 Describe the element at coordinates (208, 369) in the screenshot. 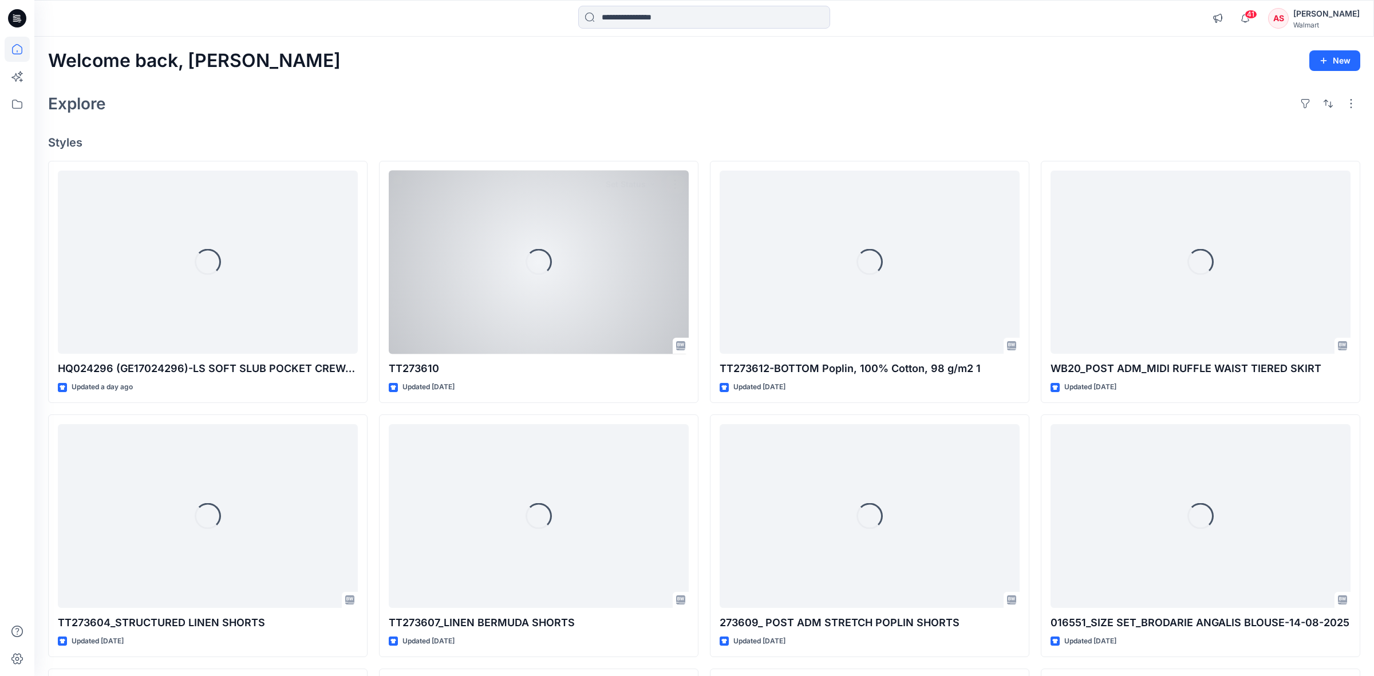

I see `p: HQ024296 (GE17024296)-LS SOFT SLUB POCKET CREW-REG` at that location.